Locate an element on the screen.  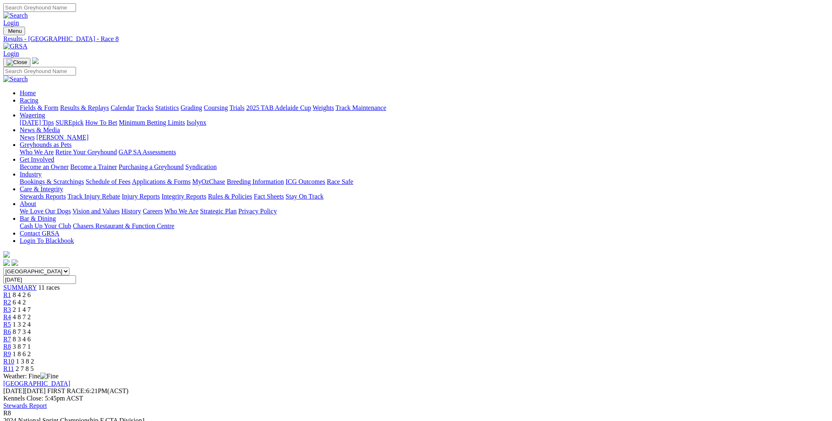
a: Results & Replays is located at coordinates (84, 108).